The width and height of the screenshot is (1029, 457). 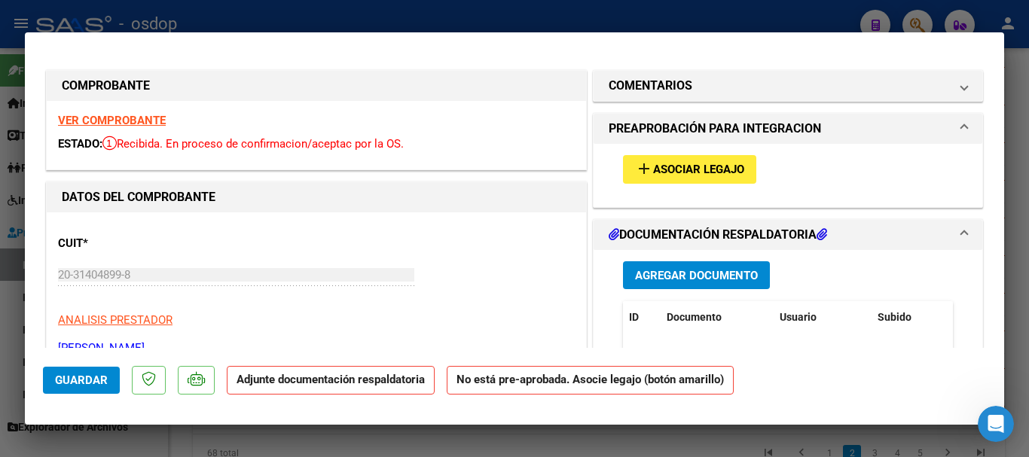 I want to click on span: Guardar, so click(x=81, y=380).